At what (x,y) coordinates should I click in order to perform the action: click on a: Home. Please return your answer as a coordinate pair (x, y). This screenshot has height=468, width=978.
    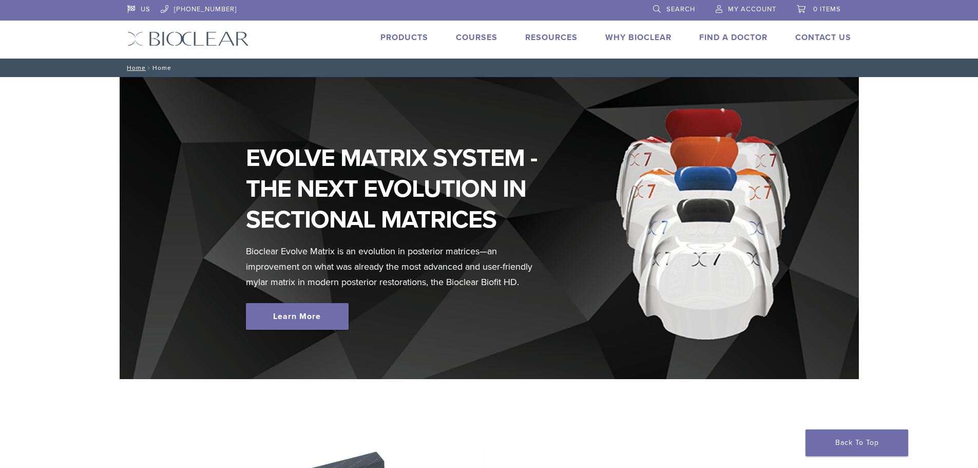
    Looking at the image, I should click on (134, 68).